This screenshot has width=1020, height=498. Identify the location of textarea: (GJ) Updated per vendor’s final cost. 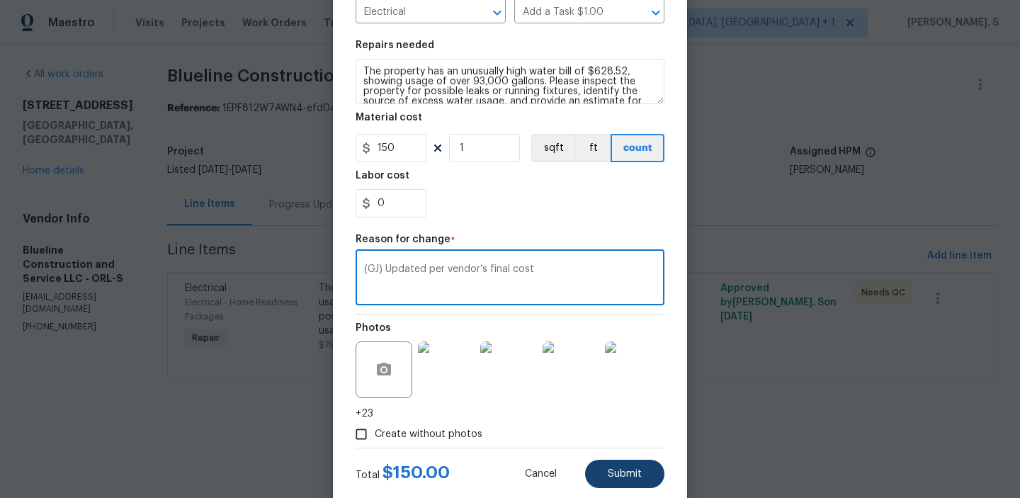
(510, 279).